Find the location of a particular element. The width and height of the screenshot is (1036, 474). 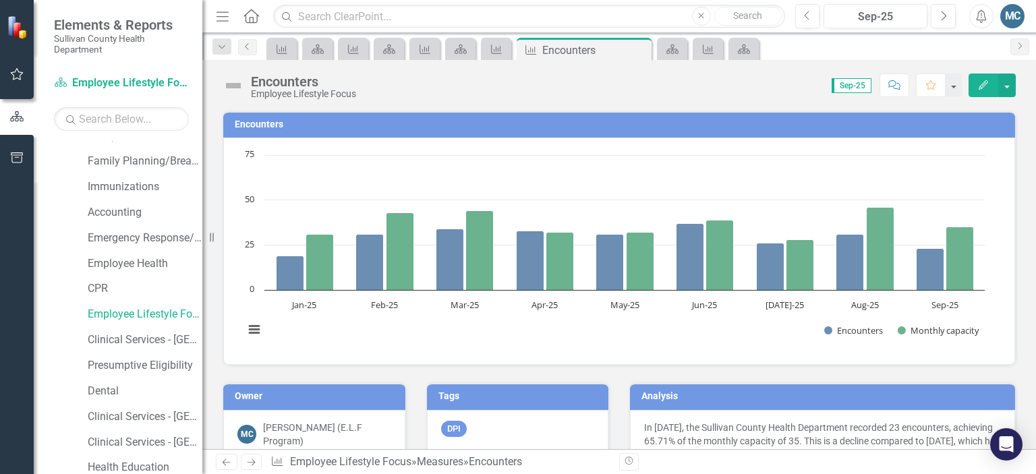

path: Aug-25, 31. Encounters. is located at coordinates (850, 262).